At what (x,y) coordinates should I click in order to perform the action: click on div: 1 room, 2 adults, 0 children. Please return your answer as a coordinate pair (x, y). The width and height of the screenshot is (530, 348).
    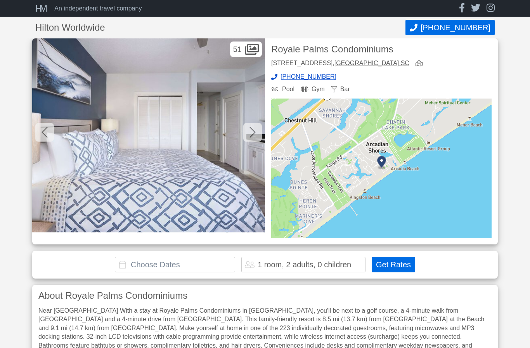
    Looking at the image, I should click on (304, 264).